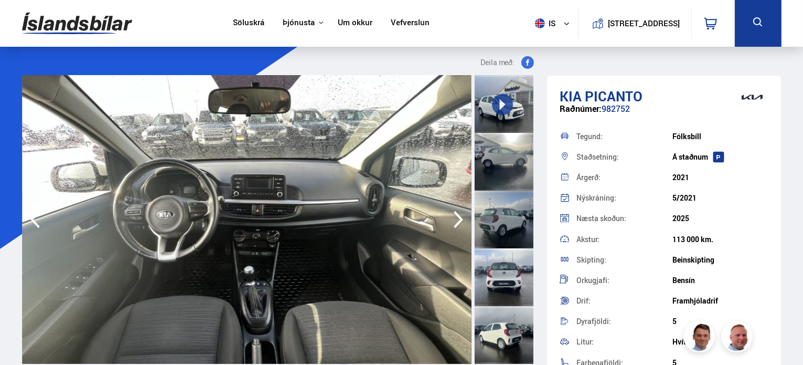 This screenshot has height=365, width=803. Describe the element at coordinates (624, 177) in the screenshot. I see `div: Árgerð:` at that location.